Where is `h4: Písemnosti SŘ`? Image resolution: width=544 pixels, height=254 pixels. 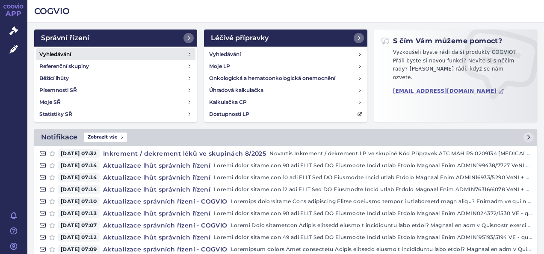 h4: Písemnosti SŘ is located at coordinates (58, 90).